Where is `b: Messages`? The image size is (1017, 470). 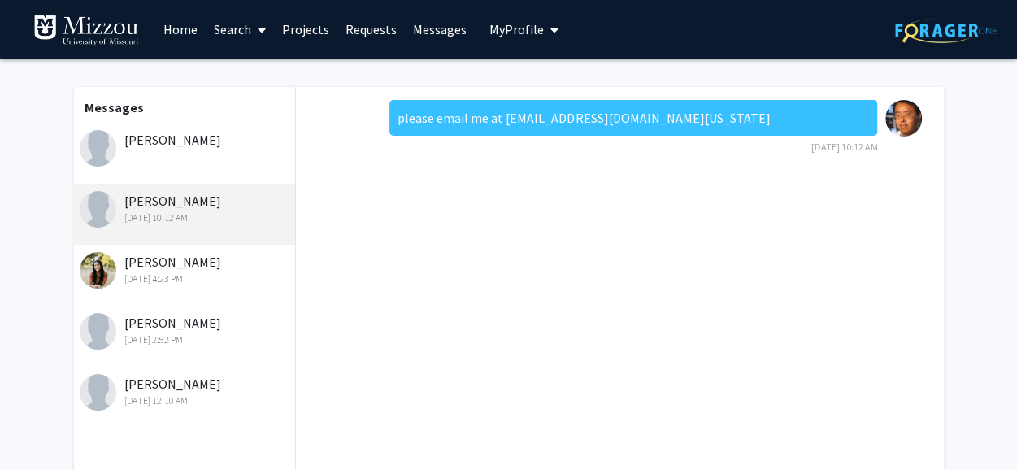 b: Messages is located at coordinates (114, 107).